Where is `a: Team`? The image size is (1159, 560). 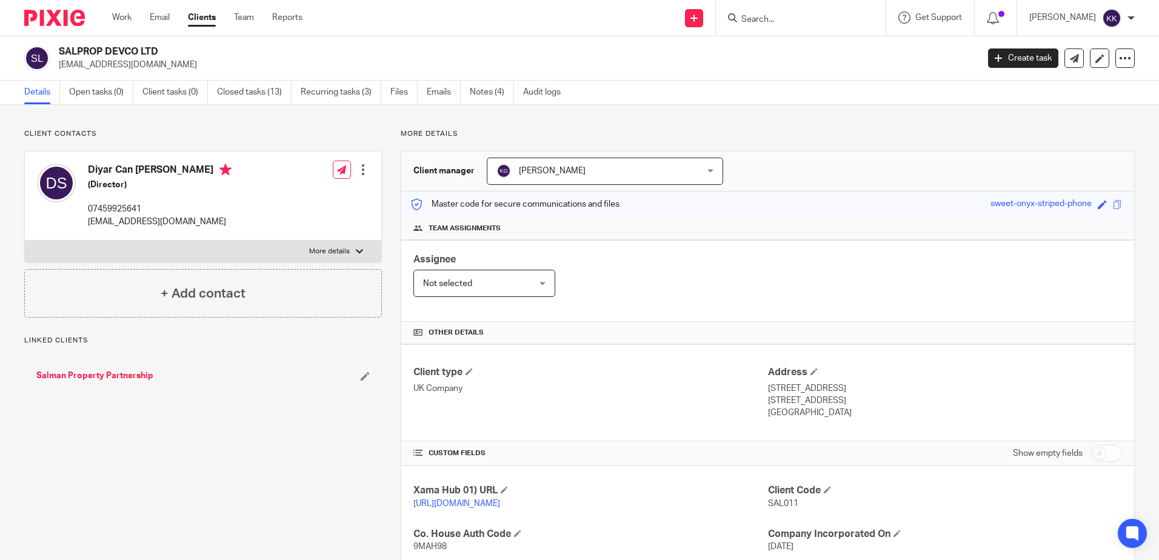
a: Team is located at coordinates (244, 18).